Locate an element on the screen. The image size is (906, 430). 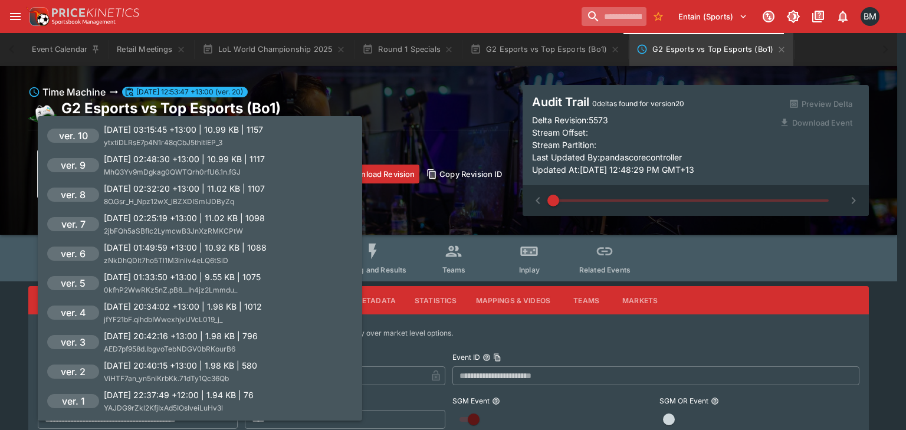
span: zNkDhQDIt7ho5Tl1M3lnliv4eLQ6tSiD is located at coordinates (166, 260).